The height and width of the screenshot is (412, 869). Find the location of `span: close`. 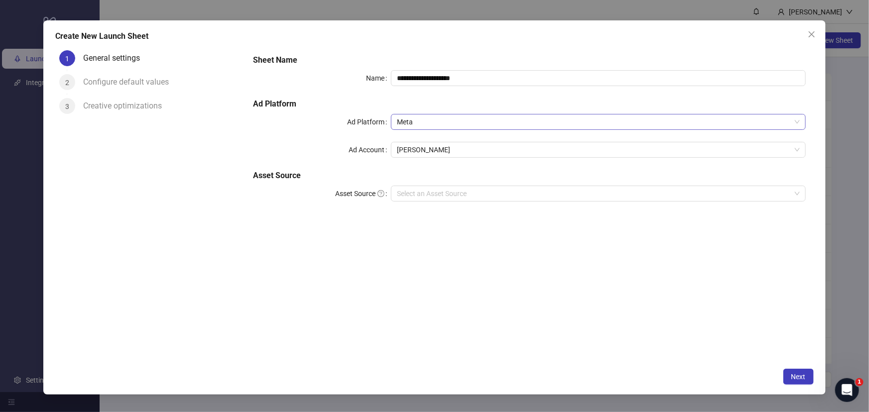

span: close is located at coordinates (812, 34).